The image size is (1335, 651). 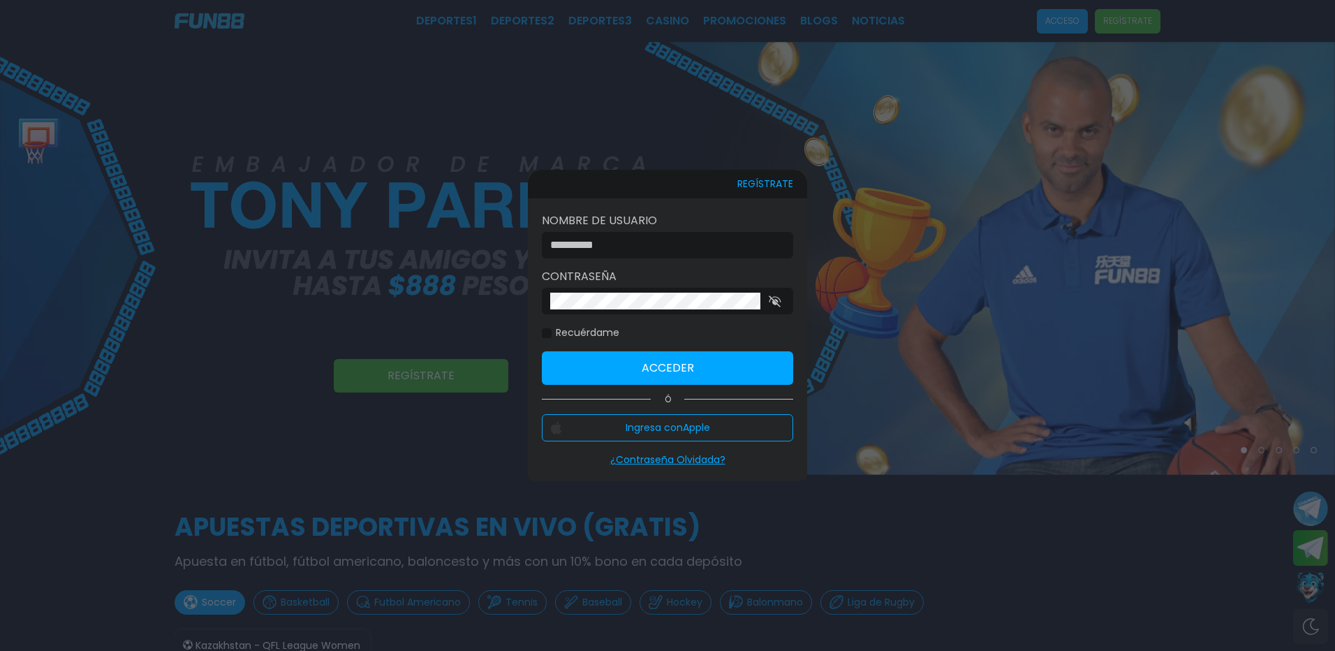 I want to click on label: Contraseña, so click(x=668, y=277).